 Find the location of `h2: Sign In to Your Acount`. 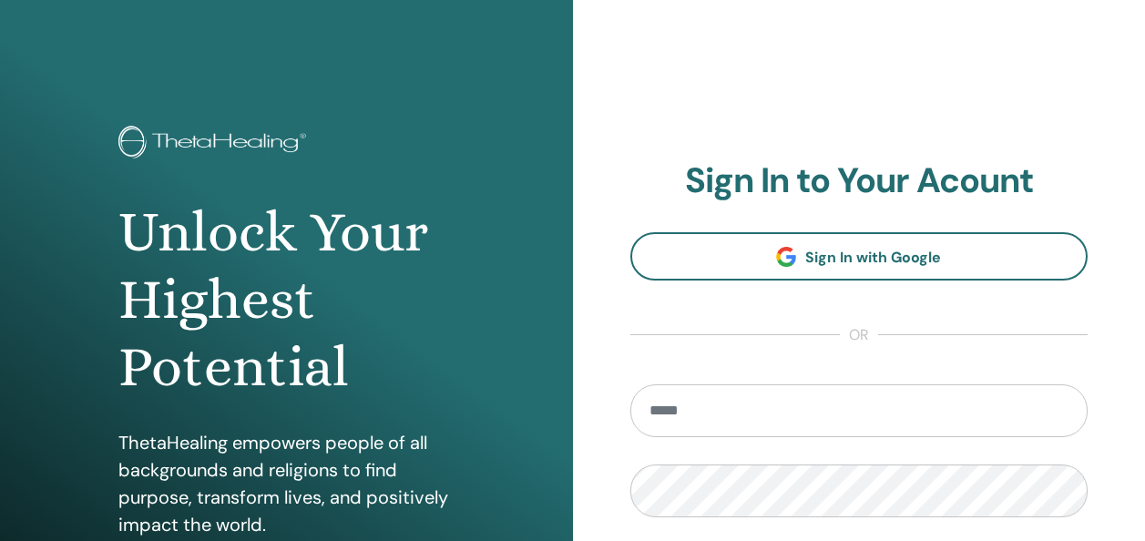

h2: Sign In to Your Acount is located at coordinates (859, 181).